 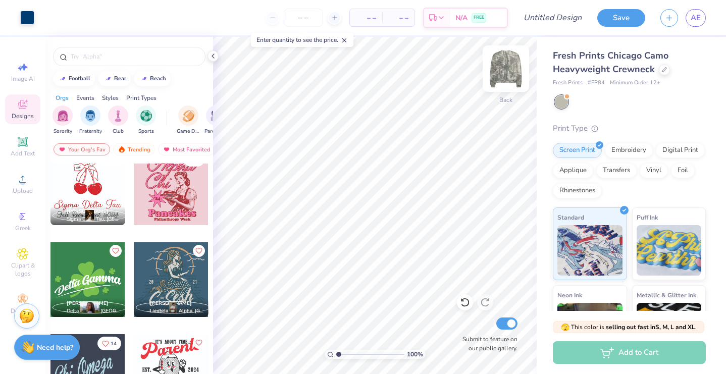 What do you see at coordinates (79, 78) in the screenshot?
I see `div: football` at bounding box center [79, 78].